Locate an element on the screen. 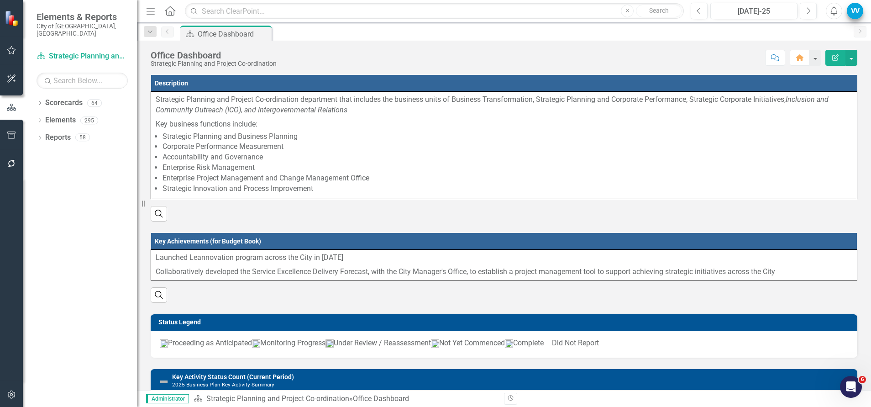 Image resolution: width=871 pixels, height=407 pixels. a: Scorecards is located at coordinates (64, 103).